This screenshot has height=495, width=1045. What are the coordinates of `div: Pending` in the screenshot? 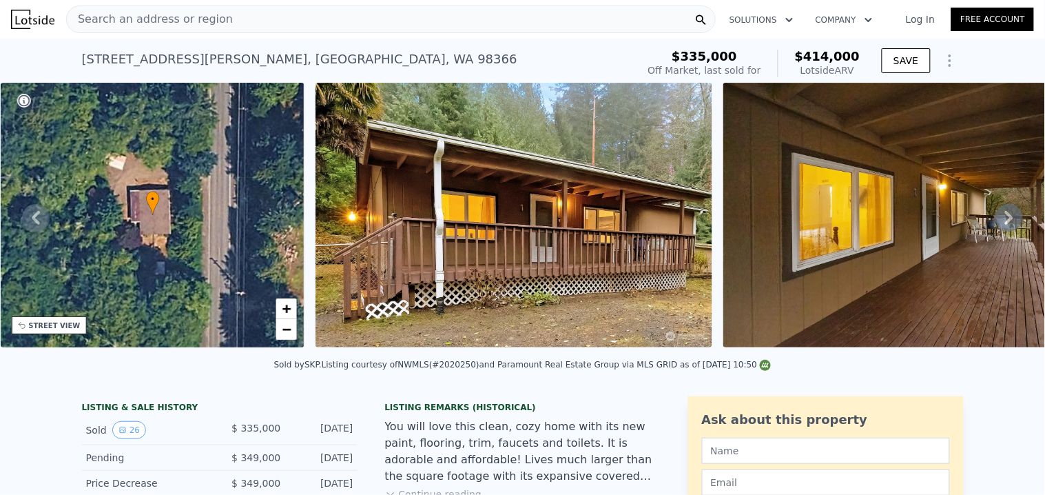 It's located at (147, 458).